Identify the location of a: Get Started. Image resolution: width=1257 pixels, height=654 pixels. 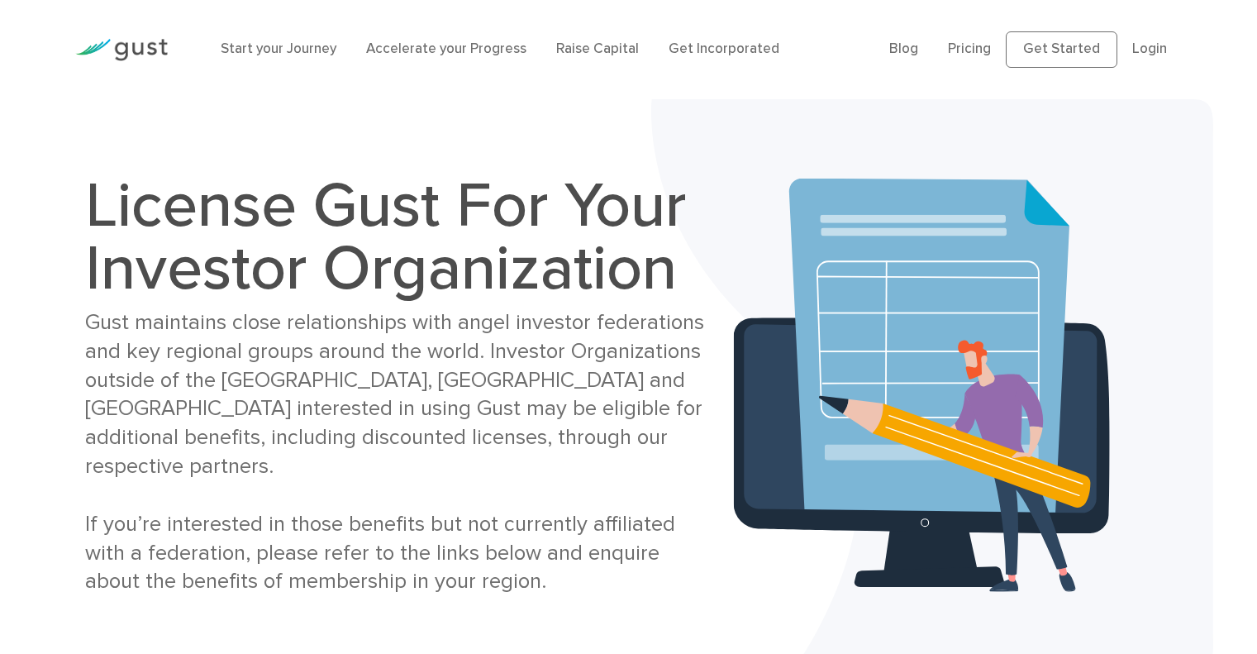
(1061, 50).